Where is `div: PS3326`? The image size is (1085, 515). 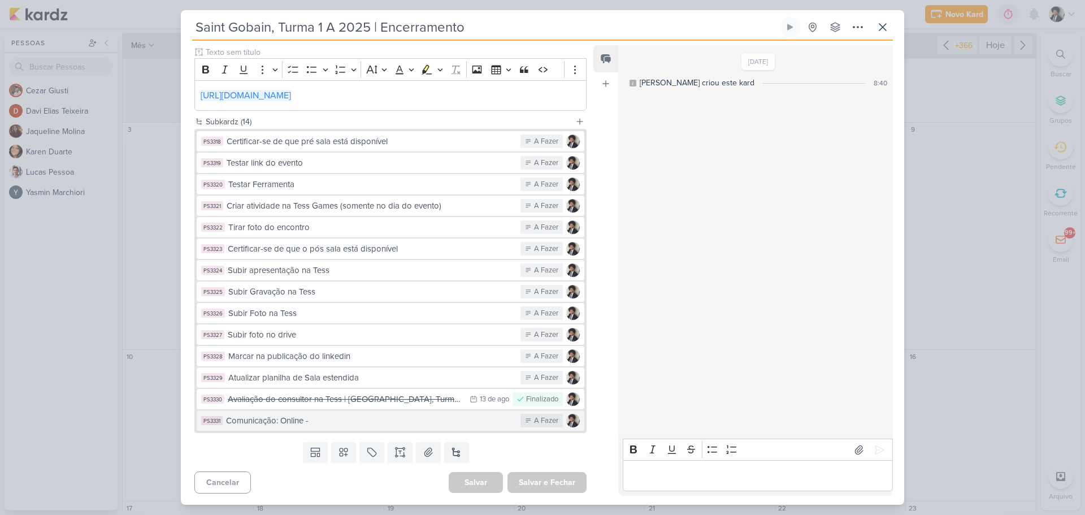
div: PS3326 is located at coordinates (213, 313).